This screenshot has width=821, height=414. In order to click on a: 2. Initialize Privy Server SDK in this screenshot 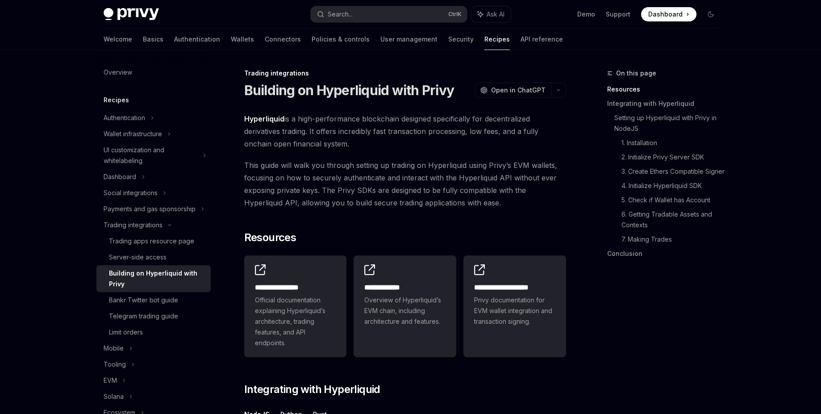, I will do `click(673, 157)`.